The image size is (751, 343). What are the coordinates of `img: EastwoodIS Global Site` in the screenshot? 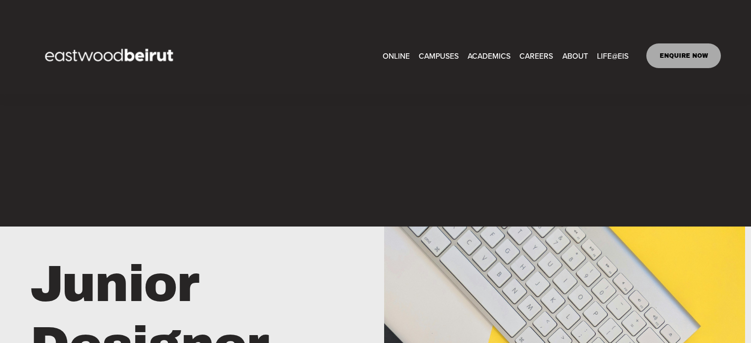 It's located at (111, 56).